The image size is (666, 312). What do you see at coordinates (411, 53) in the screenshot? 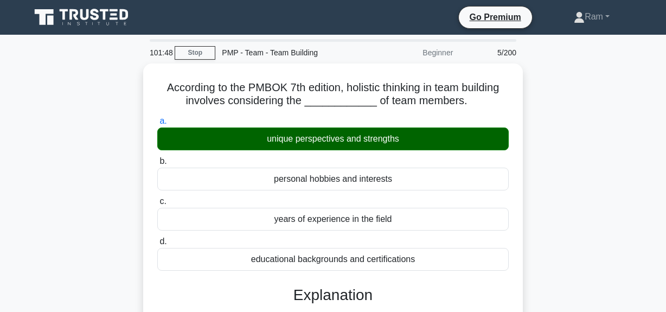
I see `div: Beginner` at bounding box center [411, 53].